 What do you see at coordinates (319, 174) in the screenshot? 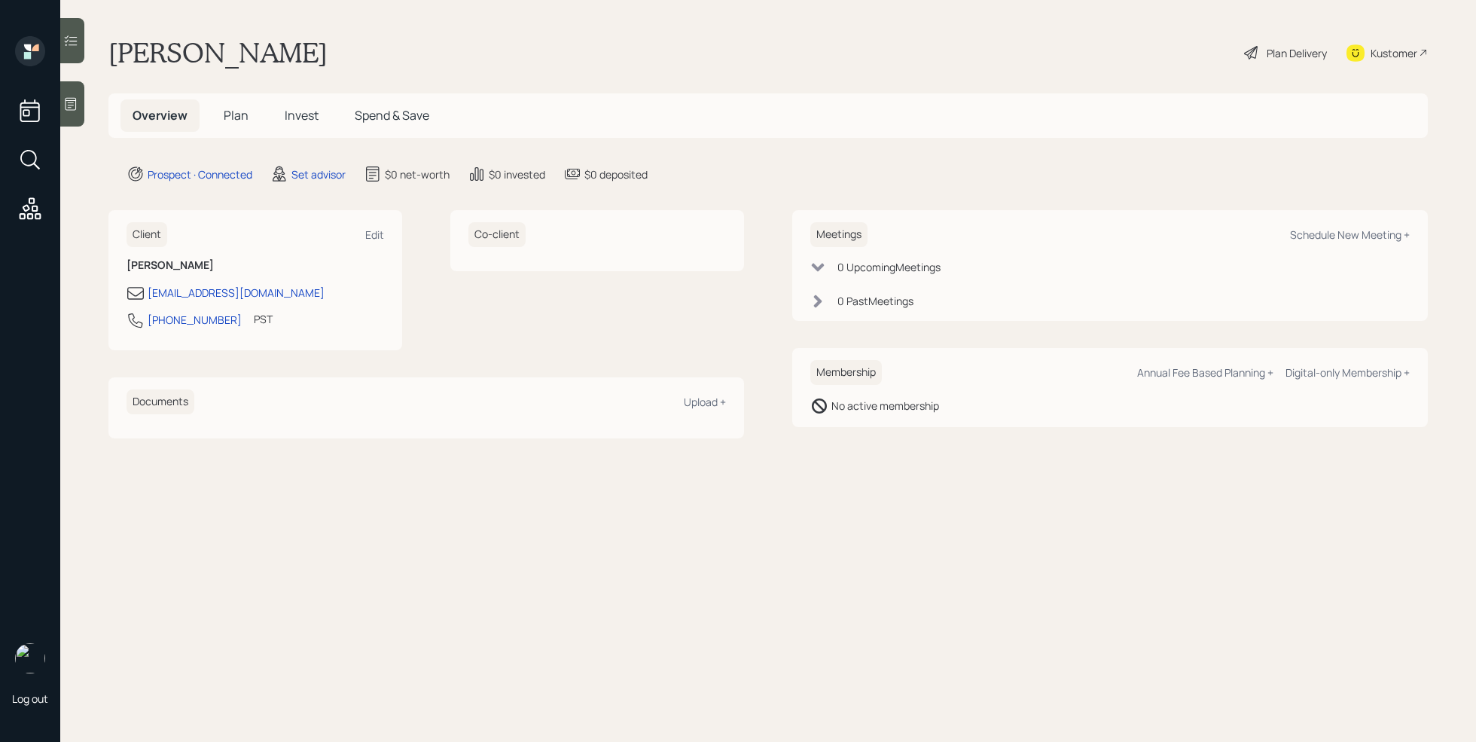
I see `div: Set advisor` at bounding box center [319, 174].